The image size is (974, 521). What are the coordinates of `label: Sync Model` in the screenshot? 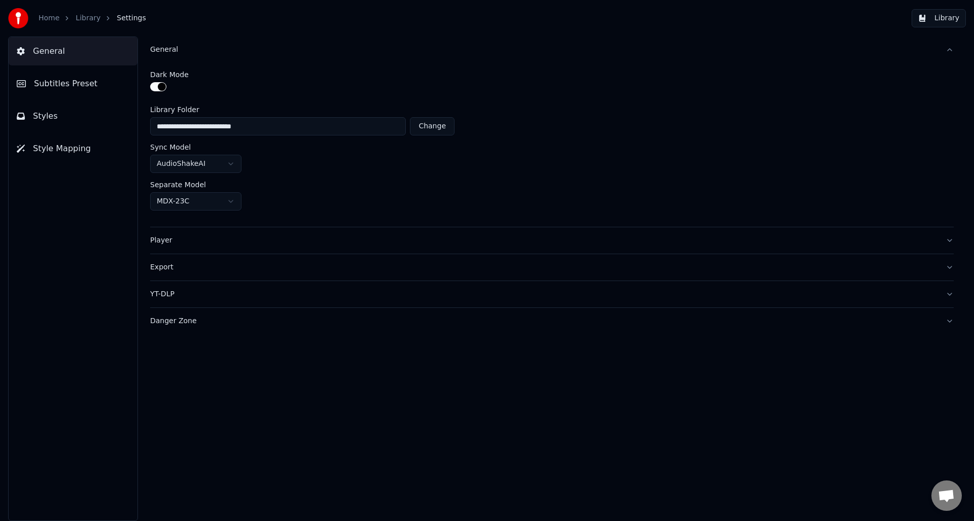 It's located at (170, 147).